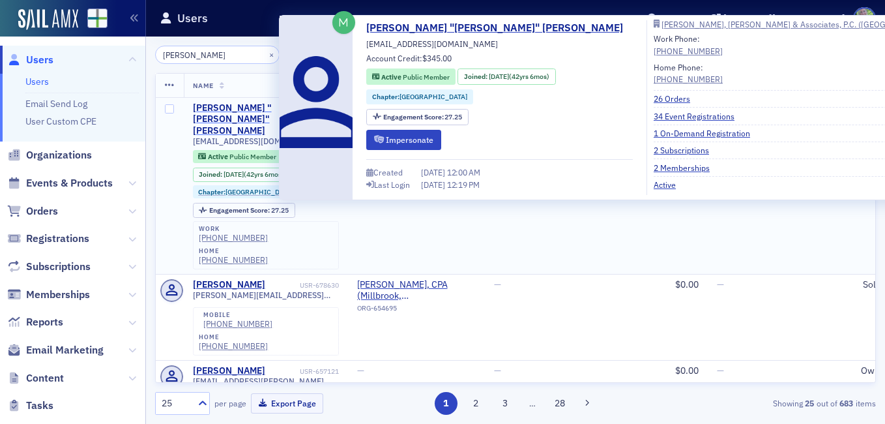 The height and width of the screenshot is (424, 885). What do you see at coordinates (420, 96) in the screenshot?
I see `div: Chapter:` at bounding box center [420, 96].